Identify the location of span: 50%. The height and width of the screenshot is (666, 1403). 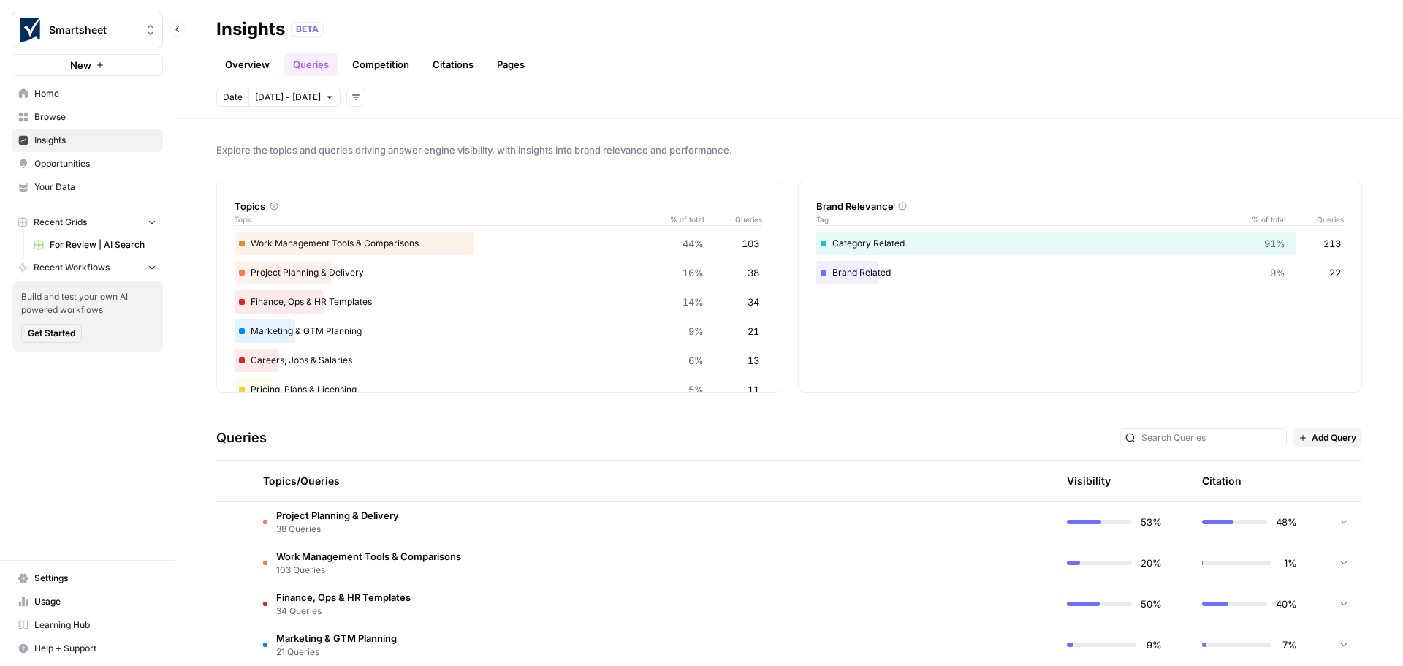
(1151, 603).